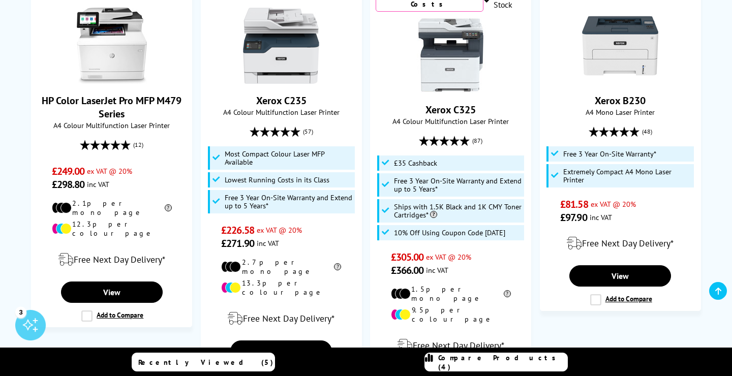 Image resolution: width=732 pixels, height=376 pixels. I want to click on span: £97.90, so click(573, 217).